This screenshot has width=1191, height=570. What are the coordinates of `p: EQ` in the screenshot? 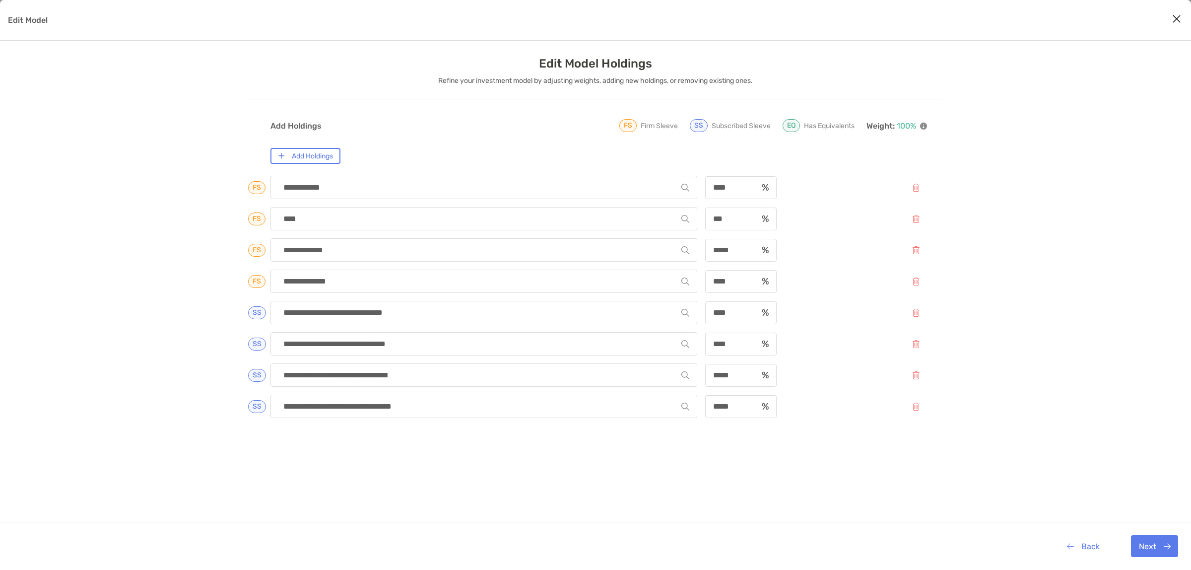 It's located at (791, 126).